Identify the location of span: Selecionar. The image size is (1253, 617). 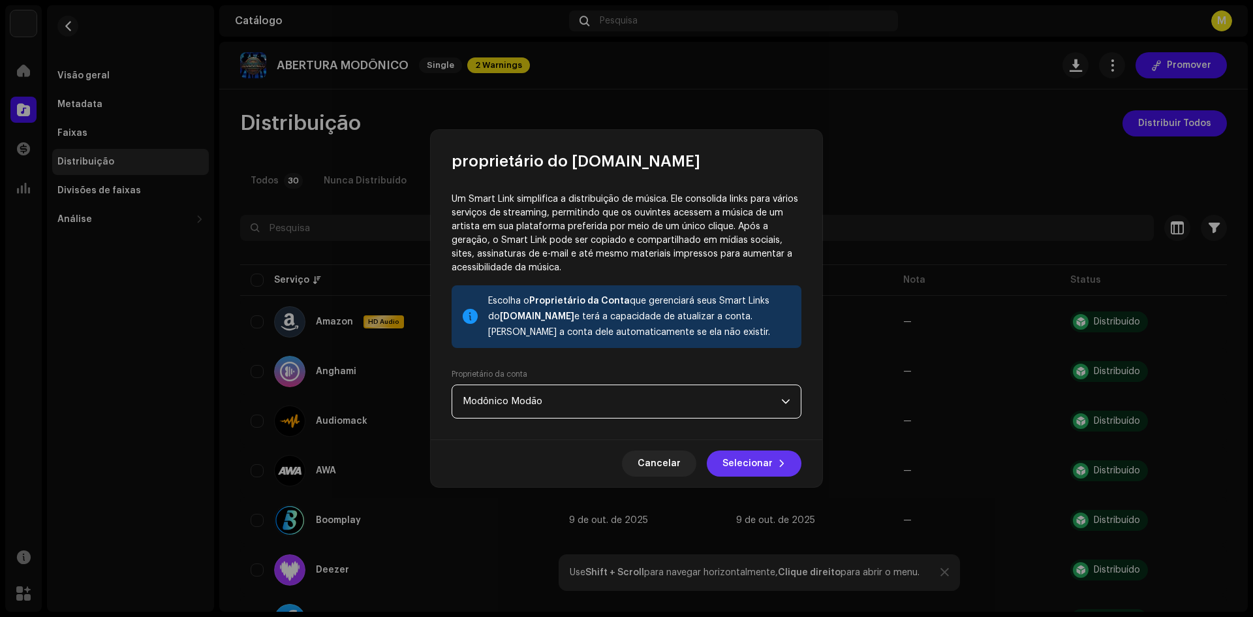
(747, 463).